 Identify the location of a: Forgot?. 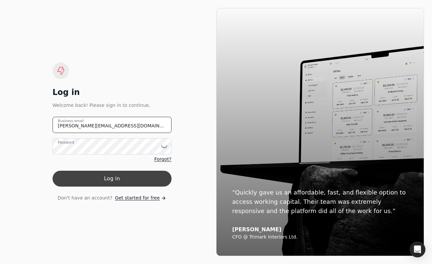
(163, 159).